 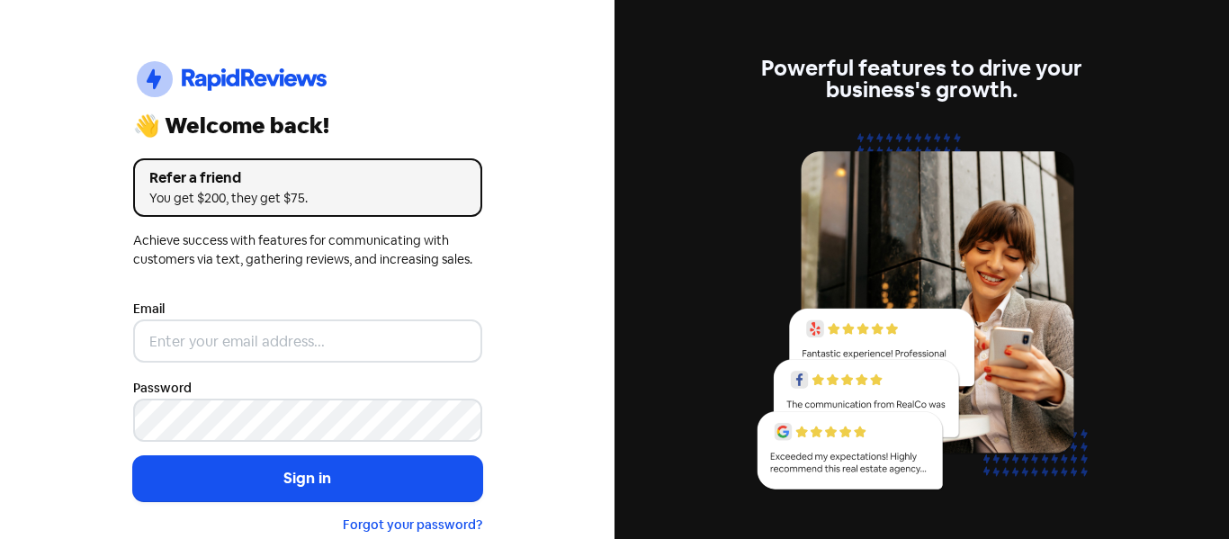 I want to click on button: Sign in, so click(x=308, y=479).